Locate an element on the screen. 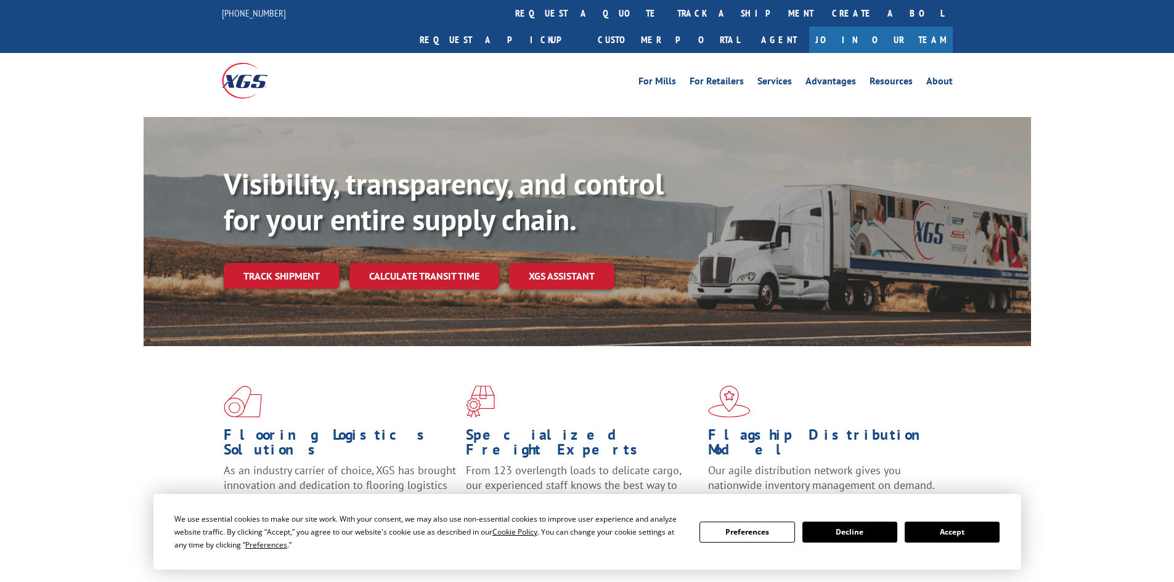 The height and width of the screenshot is (582, 1174). a: Agent is located at coordinates (779, 39).